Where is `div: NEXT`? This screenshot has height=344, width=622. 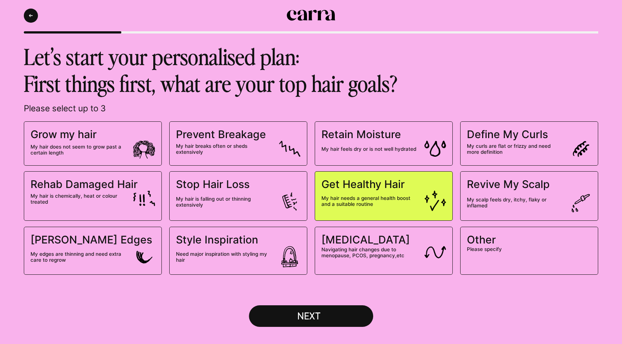
div: NEXT is located at coordinates (311, 316).